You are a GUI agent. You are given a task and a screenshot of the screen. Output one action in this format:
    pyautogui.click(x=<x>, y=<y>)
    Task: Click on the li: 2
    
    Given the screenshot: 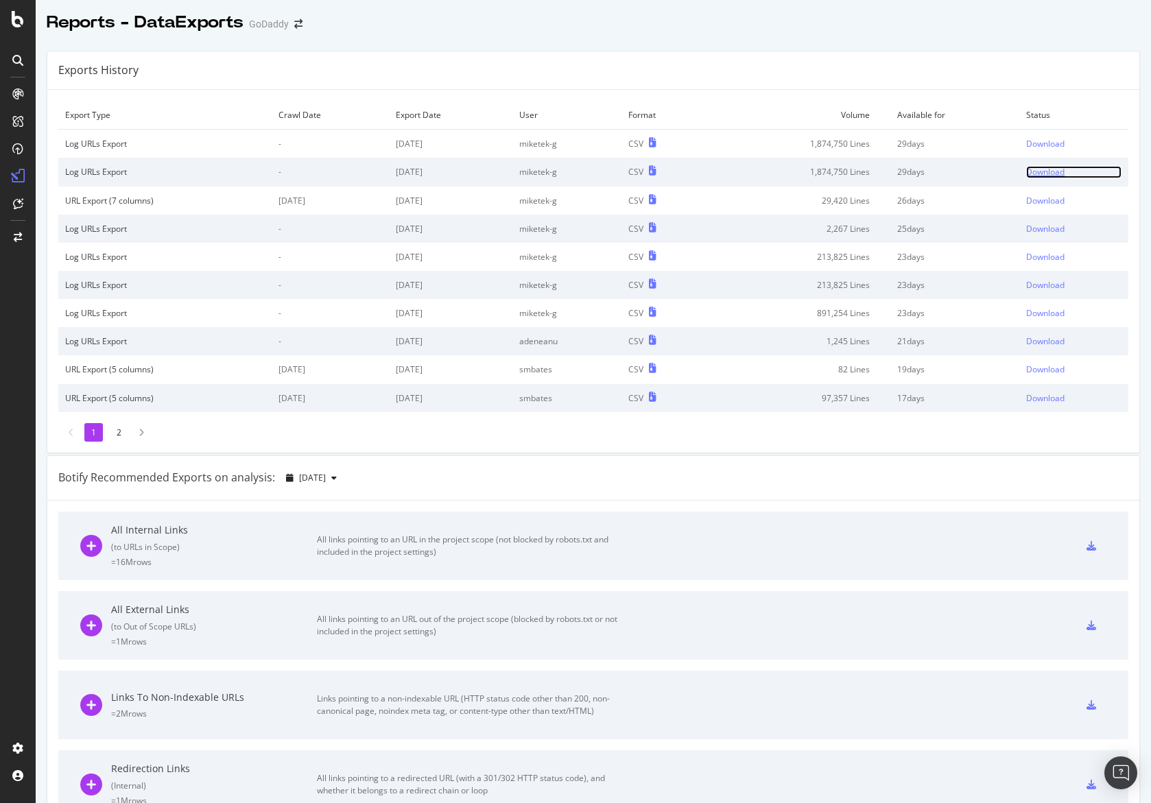 What is the action you would take?
    pyautogui.click(x=119, y=432)
    